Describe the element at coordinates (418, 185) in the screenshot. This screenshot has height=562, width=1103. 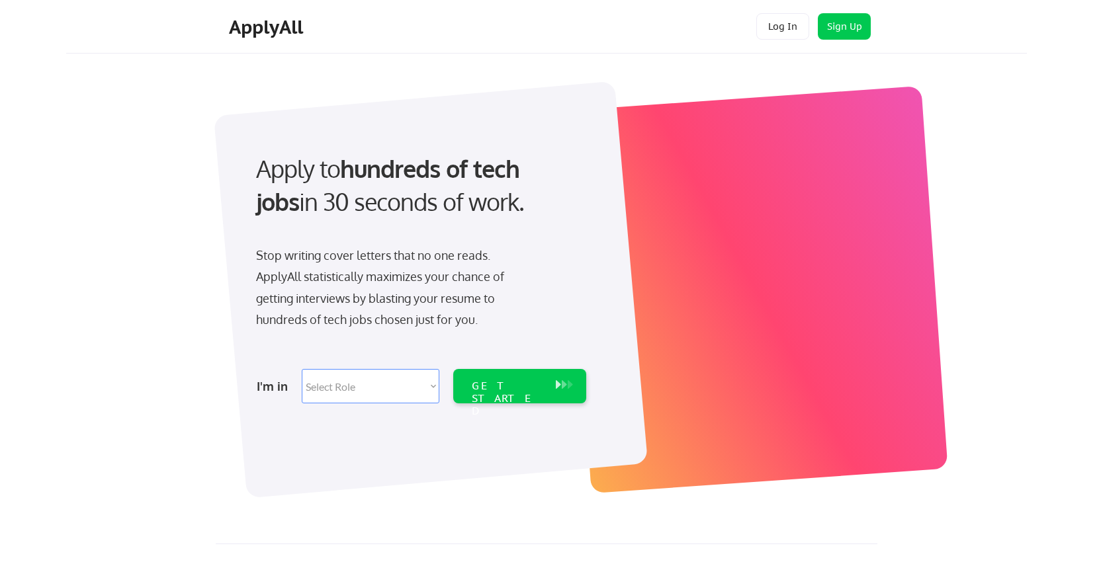
I see `div: Apply to in 30 seconds of work.` at that location.